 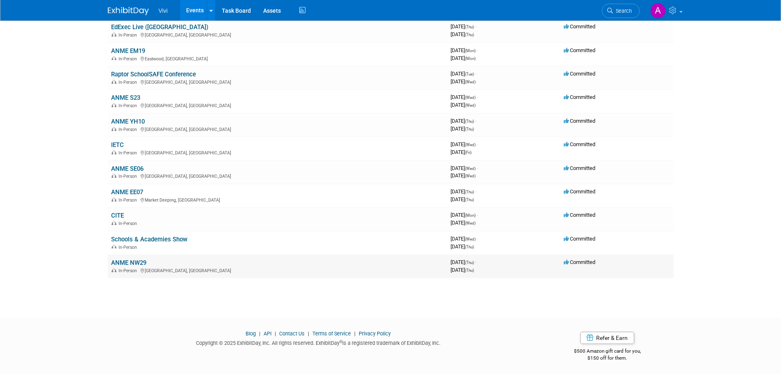 What do you see at coordinates (468, 152) in the screenshot?
I see `span: (Fri)` at bounding box center [468, 152].